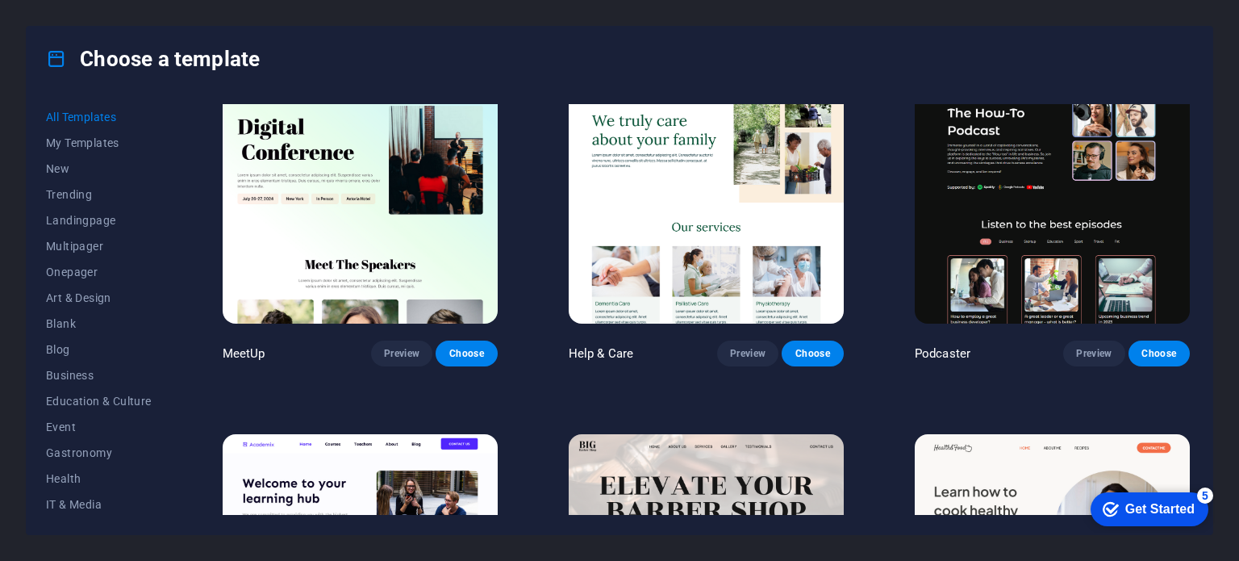  What do you see at coordinates (360, 197) in the screenshot?
I see `img: MeetUp` at bounding box center [360, 197].